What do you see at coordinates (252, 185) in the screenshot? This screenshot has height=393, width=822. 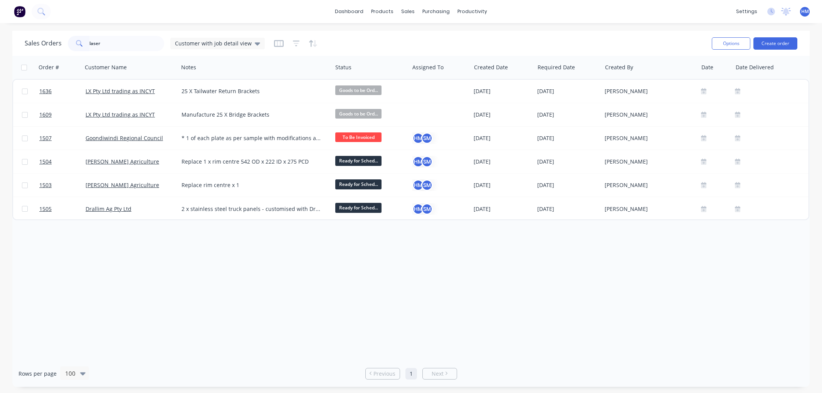 I see `div: Replace rim centre x 1` at bounding box center [252, 185].